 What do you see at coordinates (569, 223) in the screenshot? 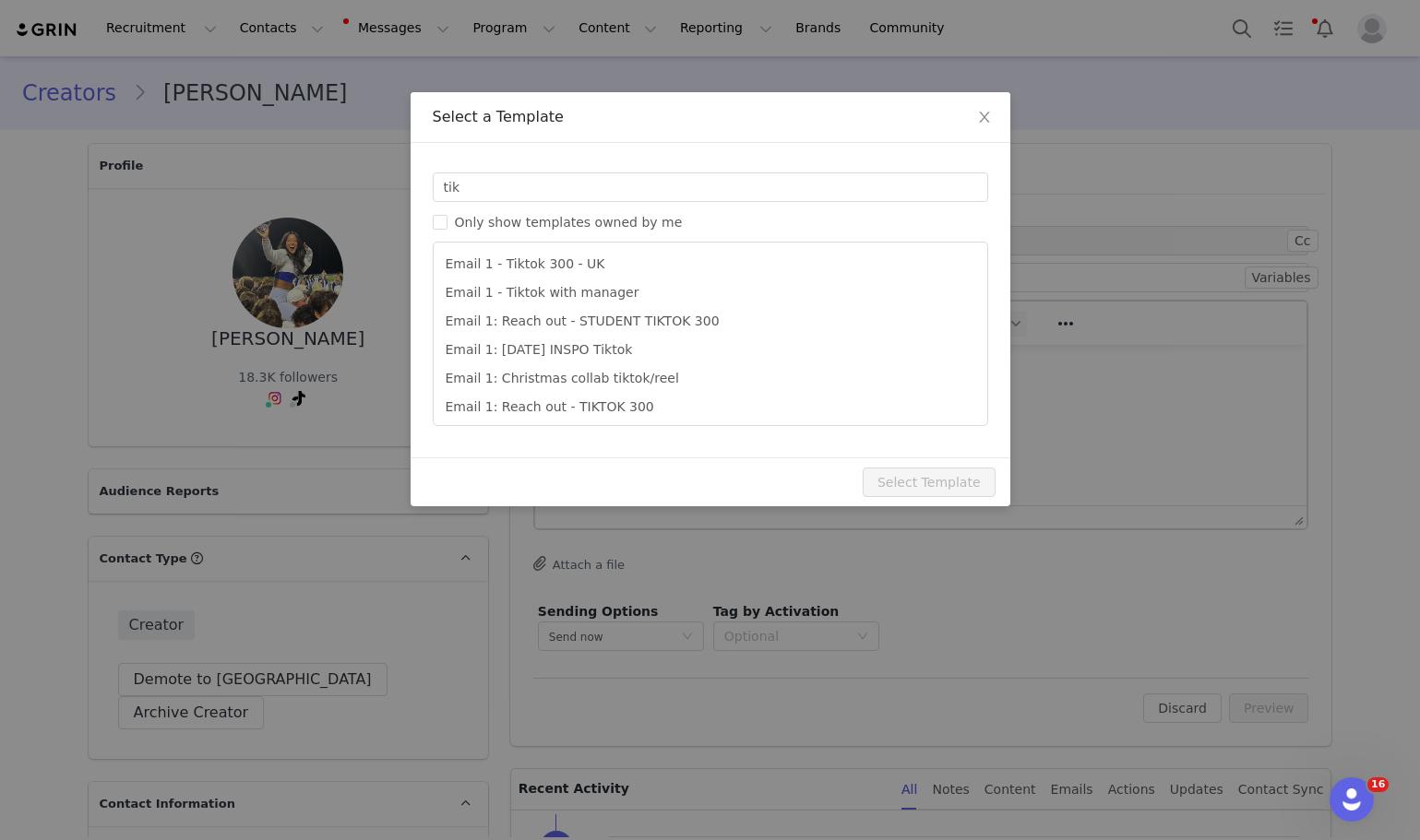
I see `span: Only show templates owned by me` at bounding box center [569, 223].